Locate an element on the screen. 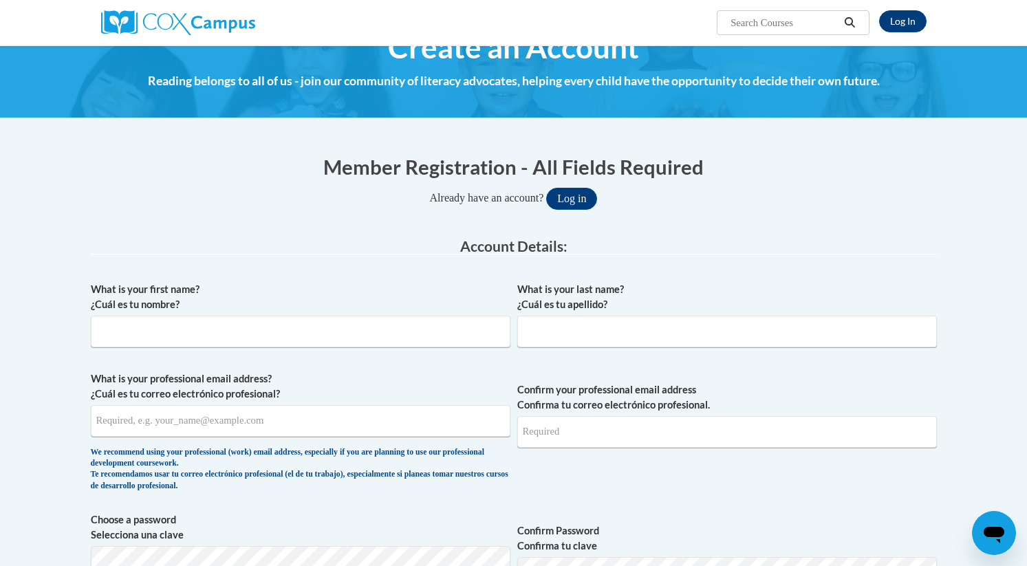 Image resolution: width=1027 pixels, height=566 pixels. span: Account Details: is located at coordinates (514, 246).